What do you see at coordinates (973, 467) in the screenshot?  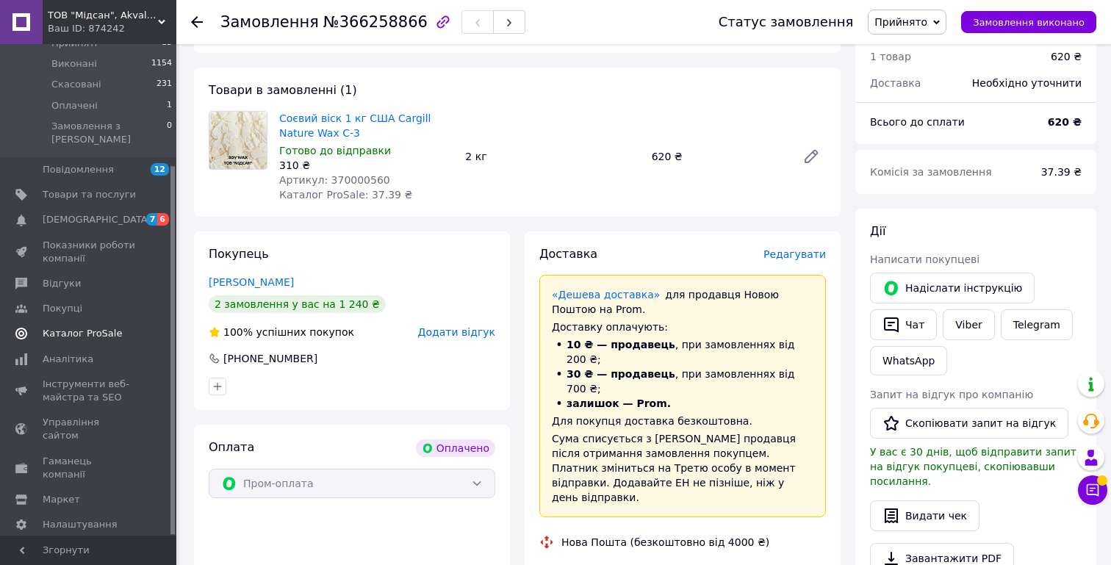 I see `span: У вас є 30 днів, щоб відправити запит на відгук покупцеві, скопіювавши посилання.` at bounding box center [973, 467].